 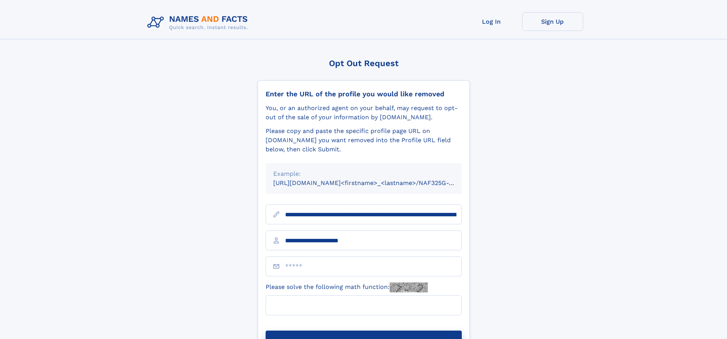 I want to click on label: Please solve the following math function:, so click(x=347, y=287).